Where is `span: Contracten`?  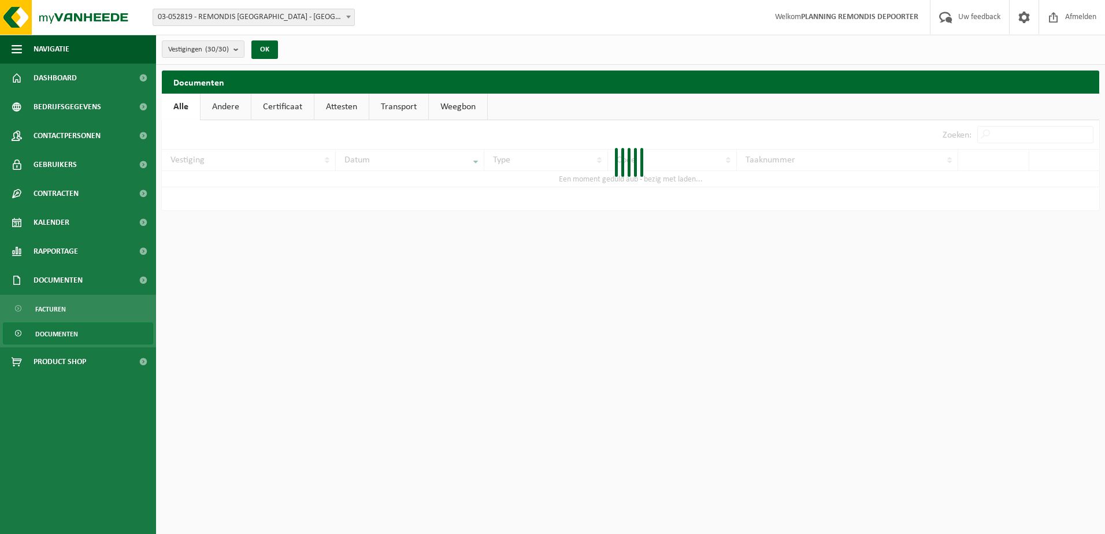
span: Contracten is located at coordinates (56, 194).